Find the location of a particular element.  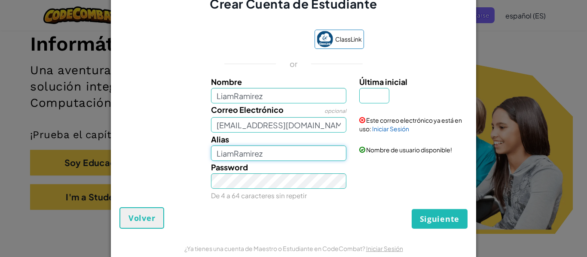

img: classlink-logo-small.png is located at coordinates (325, 39).